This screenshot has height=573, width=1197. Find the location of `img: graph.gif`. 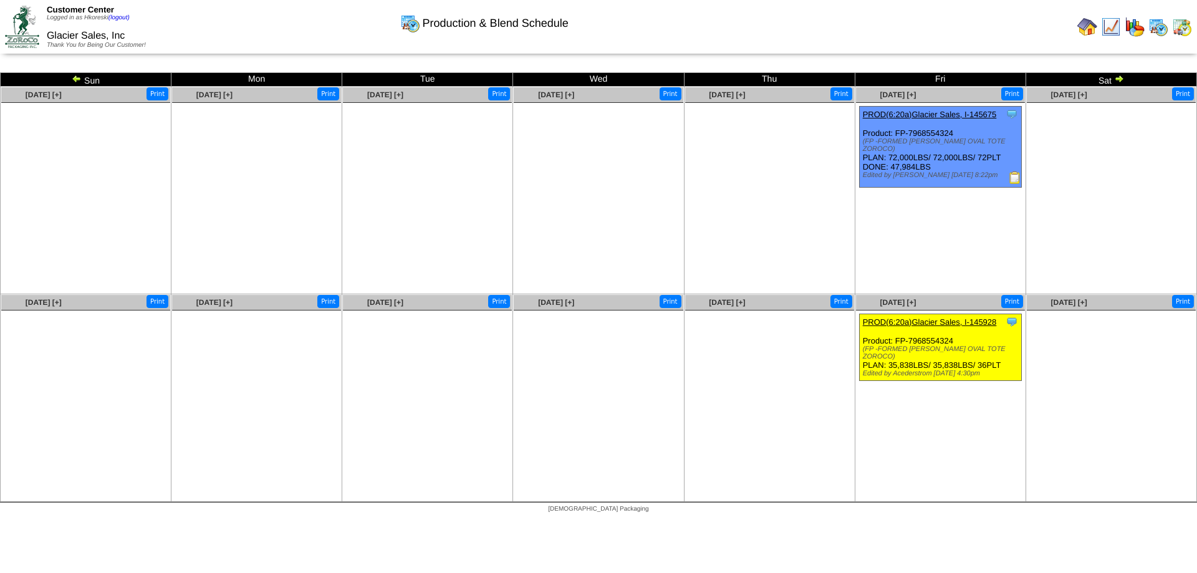

img: graph.gif is located at coordinates (1134, 27).